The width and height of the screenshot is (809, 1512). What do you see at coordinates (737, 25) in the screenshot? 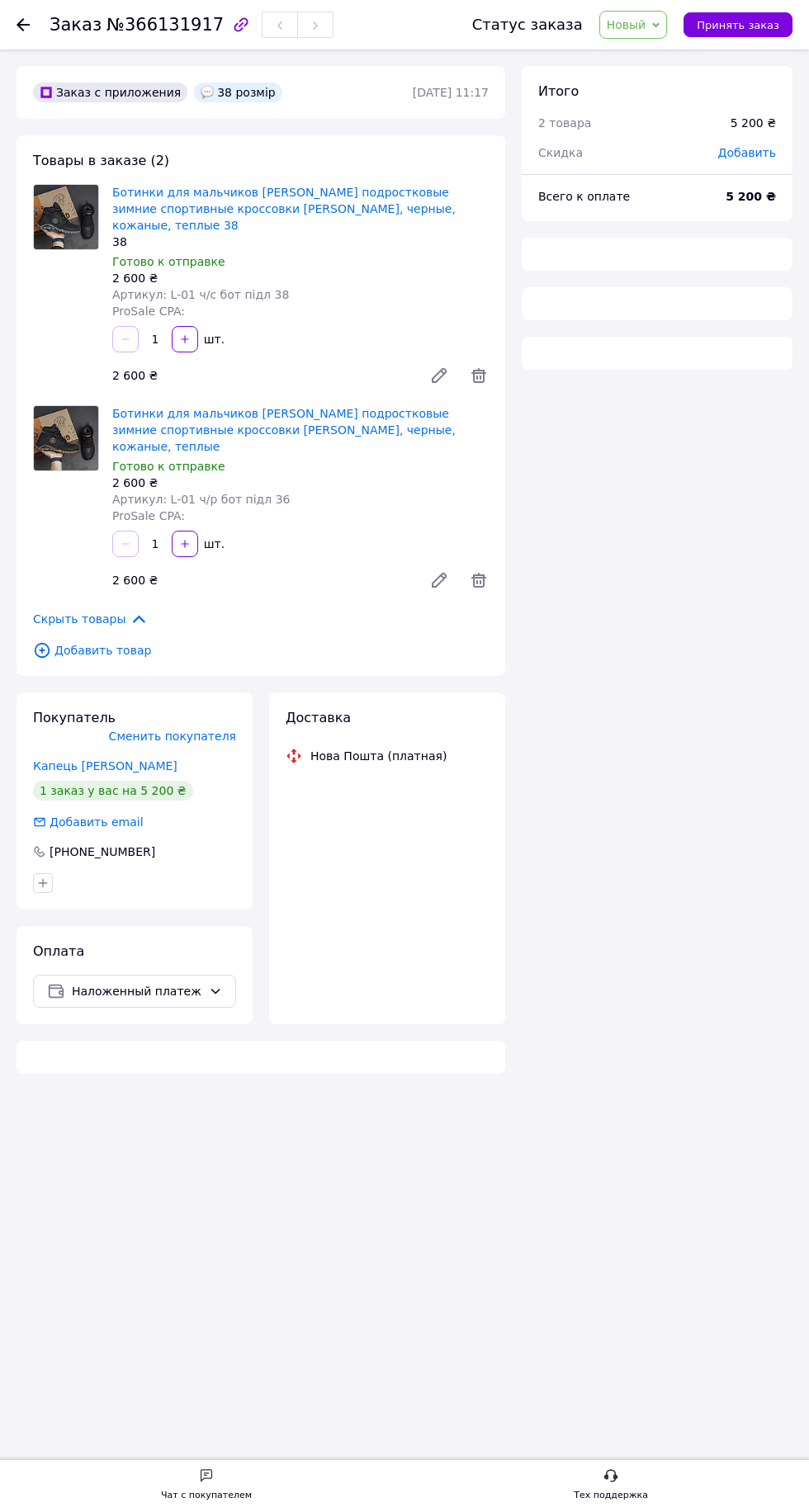
I see `button: Принять заказ` at bounding box center [737, 25].